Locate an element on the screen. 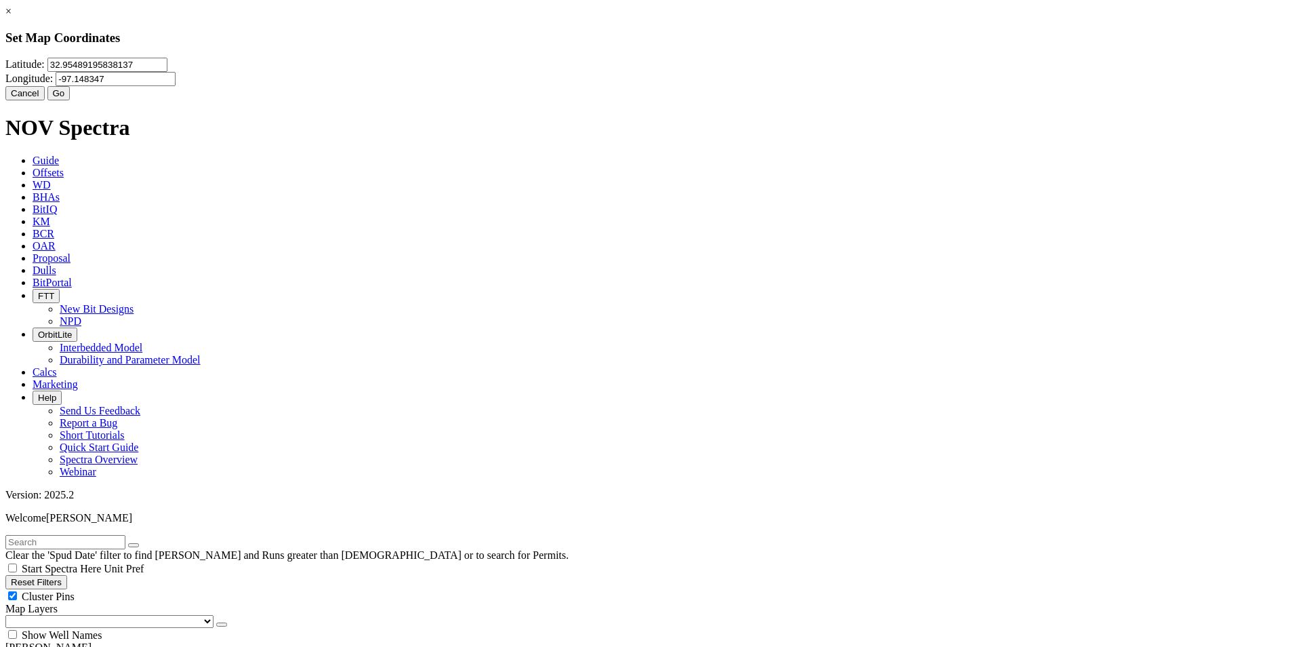  h1: NOV Spectra is located at coordinates (648, 127).